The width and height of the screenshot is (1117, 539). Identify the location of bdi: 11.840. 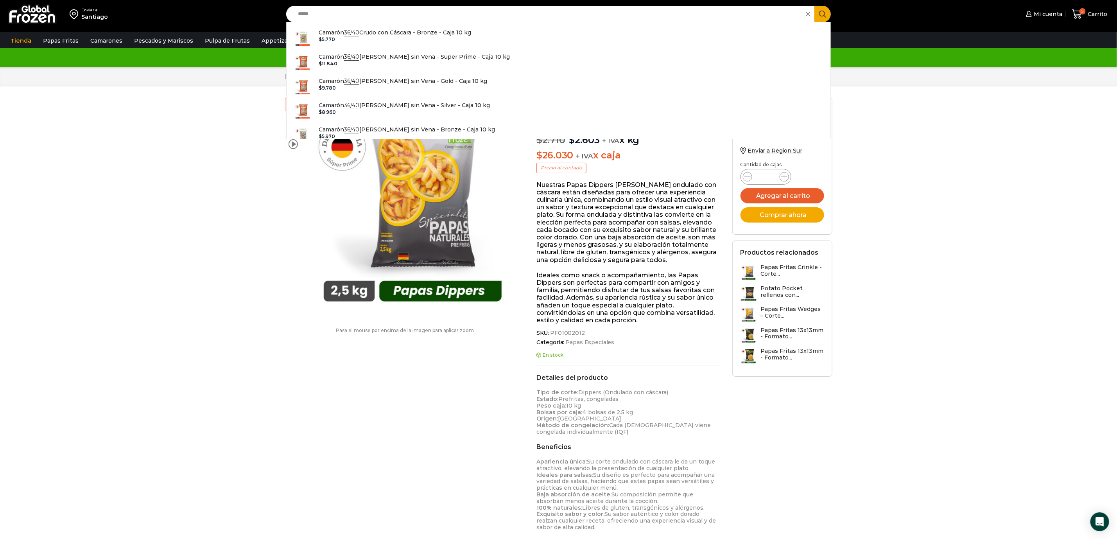
(328, 63).